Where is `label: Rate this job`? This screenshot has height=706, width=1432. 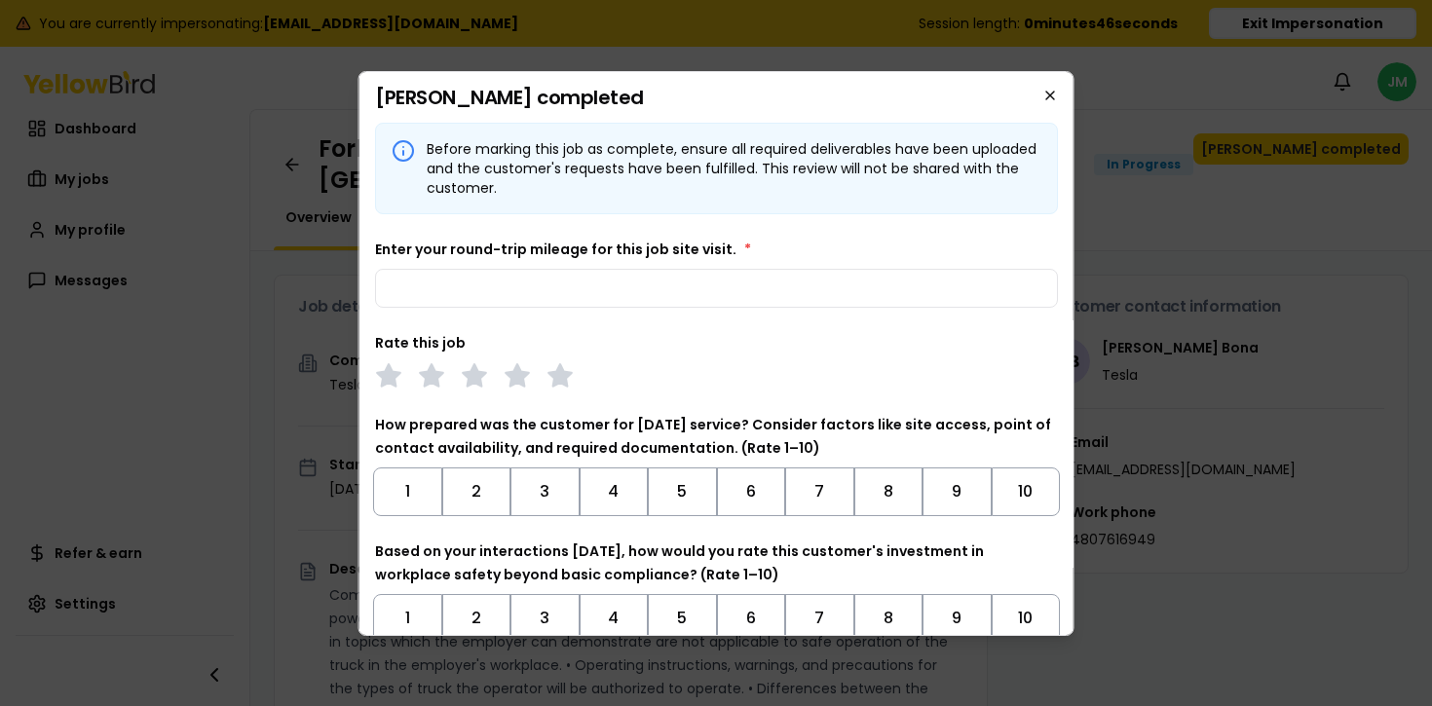 label: Rate this job is located at coordinates (420, 343).